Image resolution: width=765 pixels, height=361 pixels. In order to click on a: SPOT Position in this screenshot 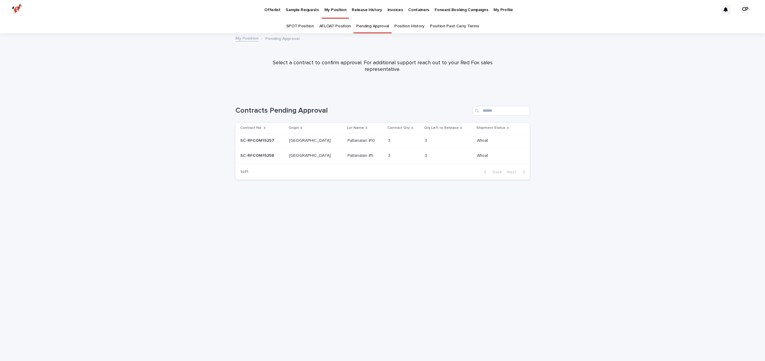, I will do `click(300, 26)`.